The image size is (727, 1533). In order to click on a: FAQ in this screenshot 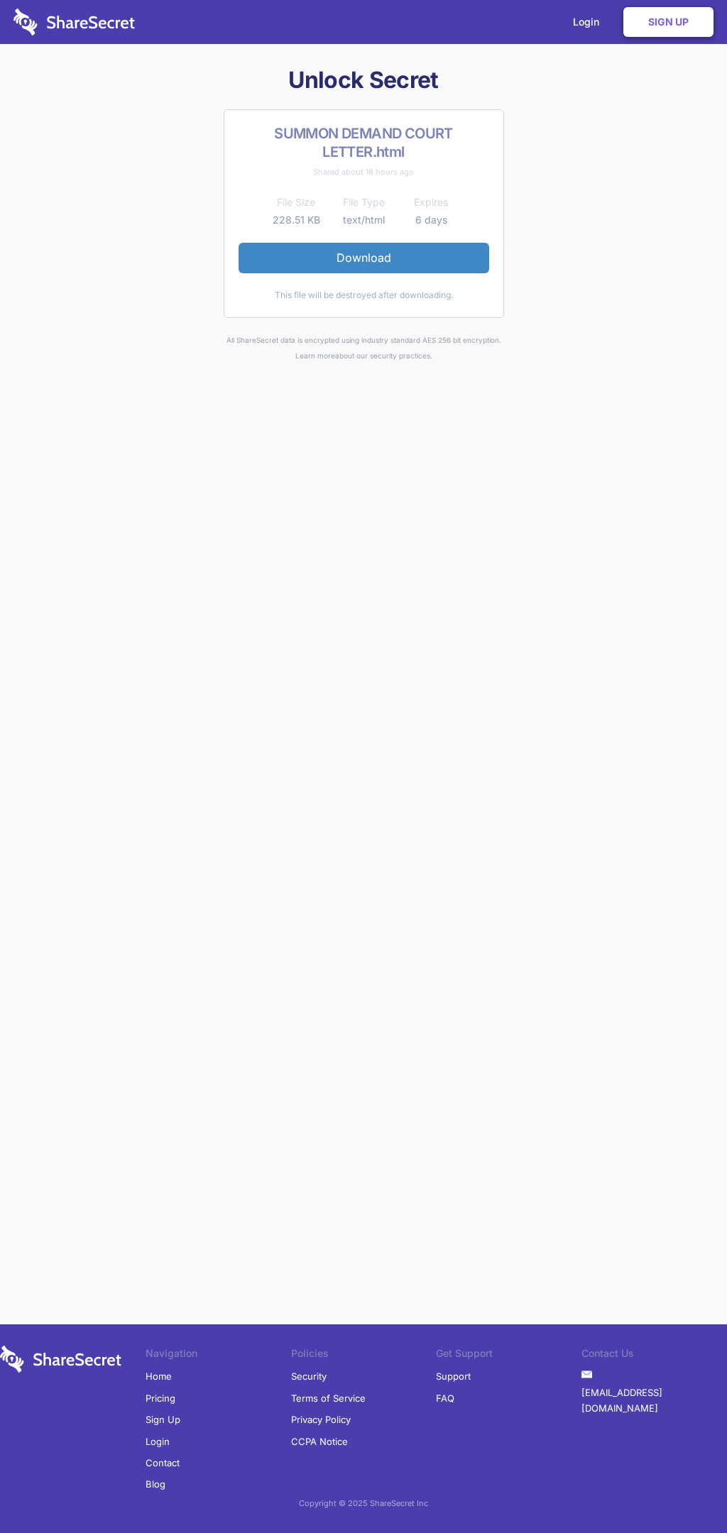, I will do `click(445, 1398)`.